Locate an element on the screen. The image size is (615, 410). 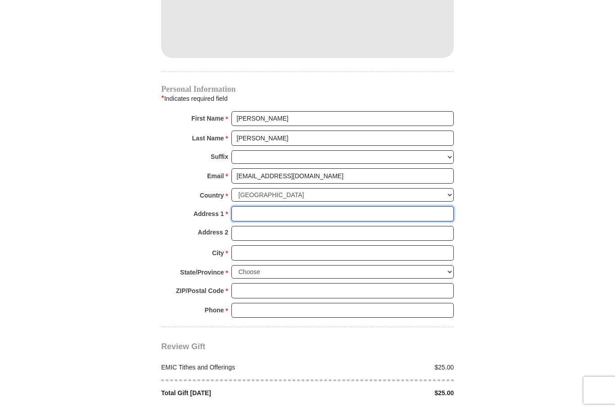
strong: ZIP/Postal Code is located at coordinates (200, 291).